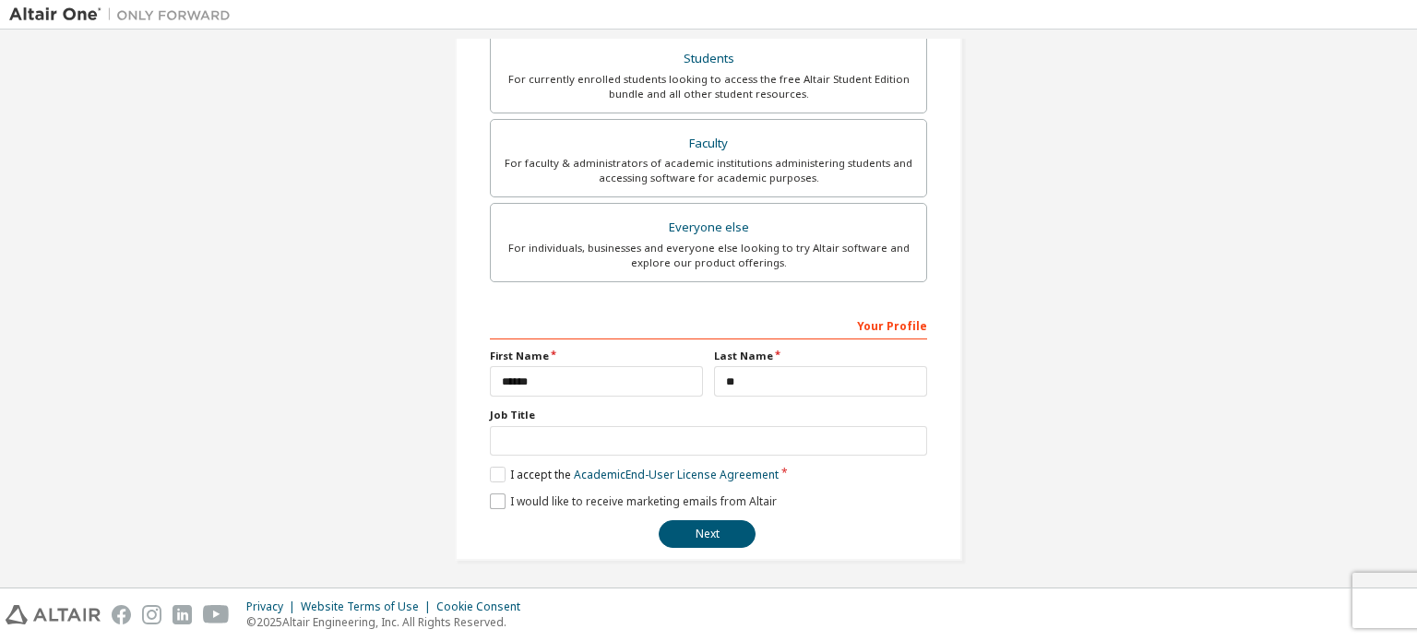 The image size is (1417, 641). I want to click on label: Job Title, so click(709, 415).